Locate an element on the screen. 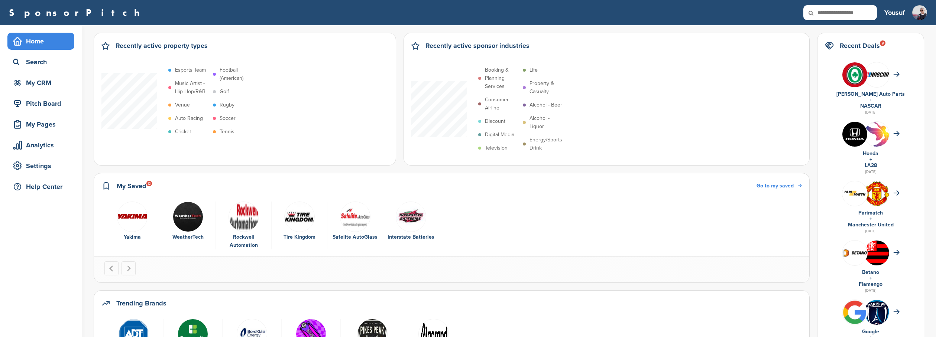 The height and width of the screenshot is (337, 936). a: Wea WeatherTech is located at coordinates (188, 222).